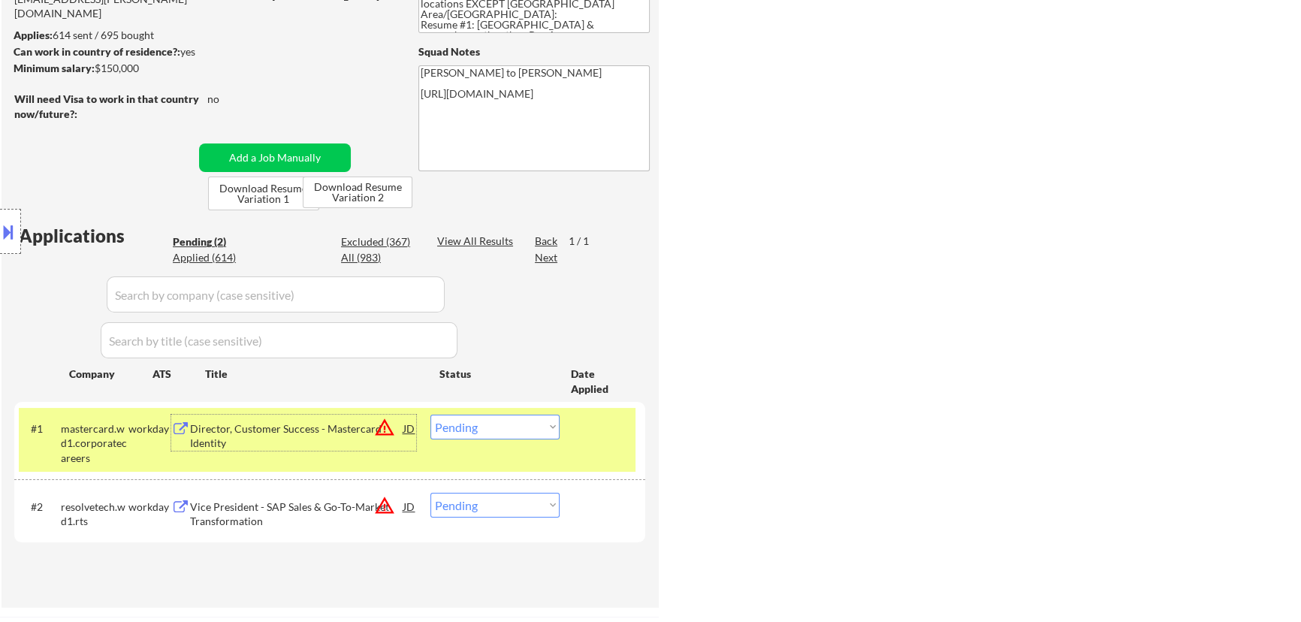 Image resolution: width=1301 pixels, height=622 pixels. I want to click on div: Excluded (367), so click(379, 242).